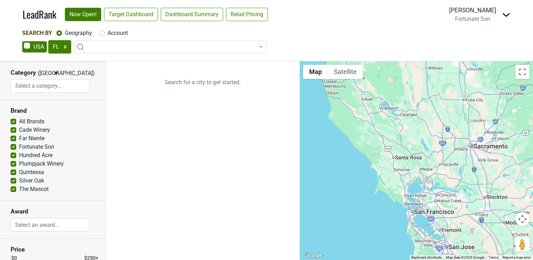 Image resolution: width=533 pixels, height=260 pixels. I want to click on label: Silver Oak, so click(31, 181).